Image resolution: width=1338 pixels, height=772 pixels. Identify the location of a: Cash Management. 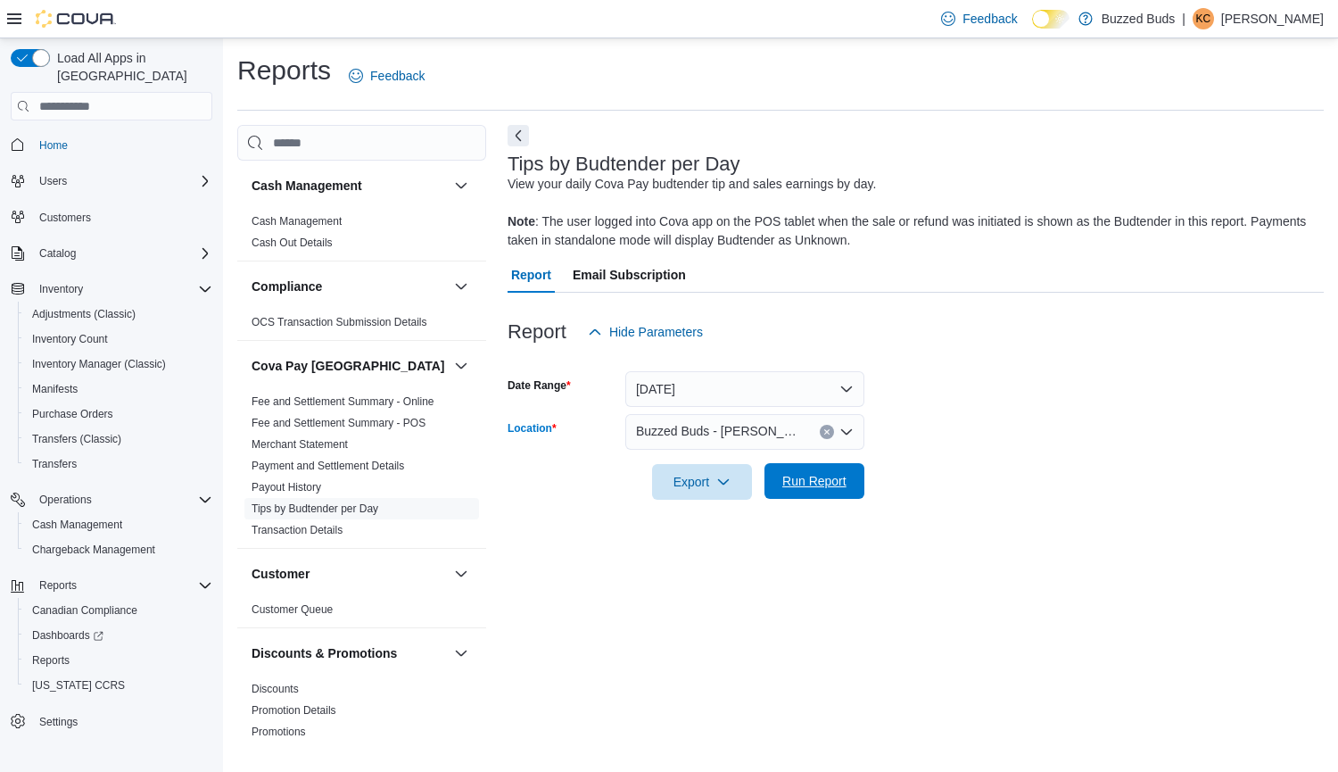
(296, 221).